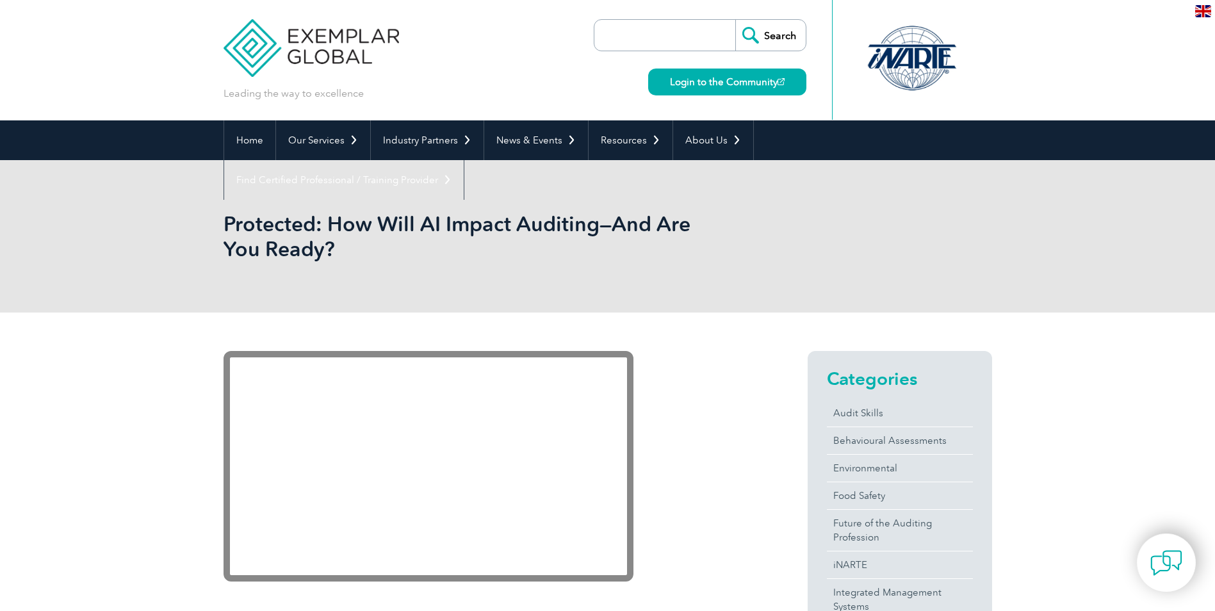  I want to click on a: Food Safety, so click(900, 496).